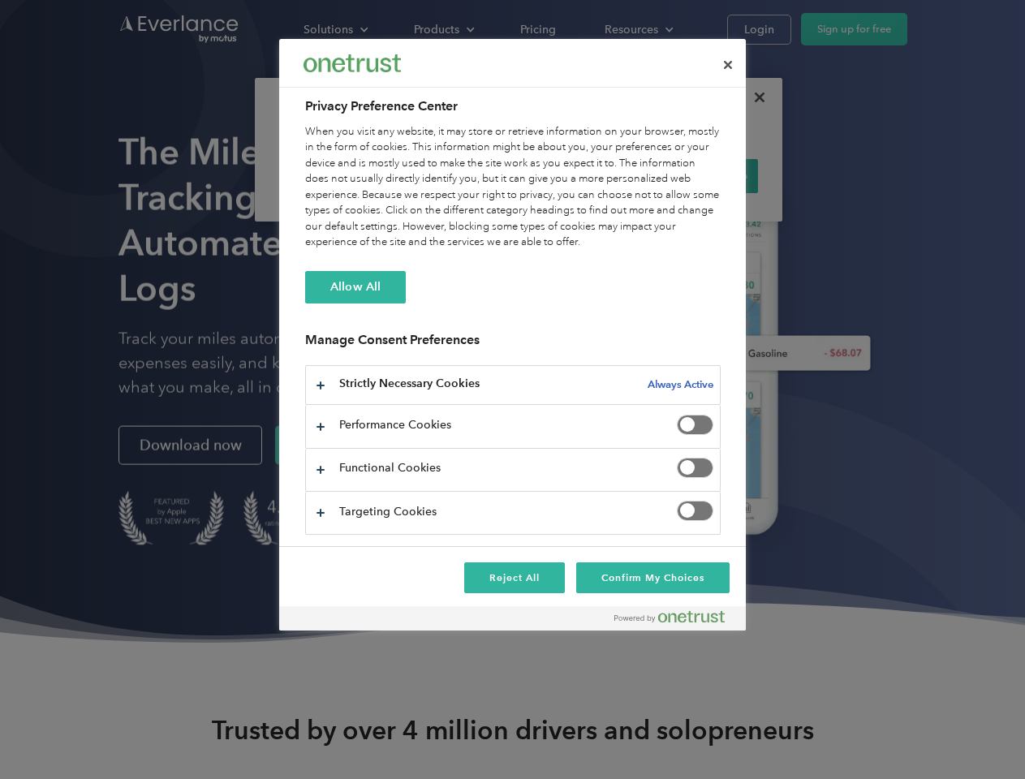  Describe the element at coordinates (352, 62) in the screenshot. I see `img: Everlance` at that location.